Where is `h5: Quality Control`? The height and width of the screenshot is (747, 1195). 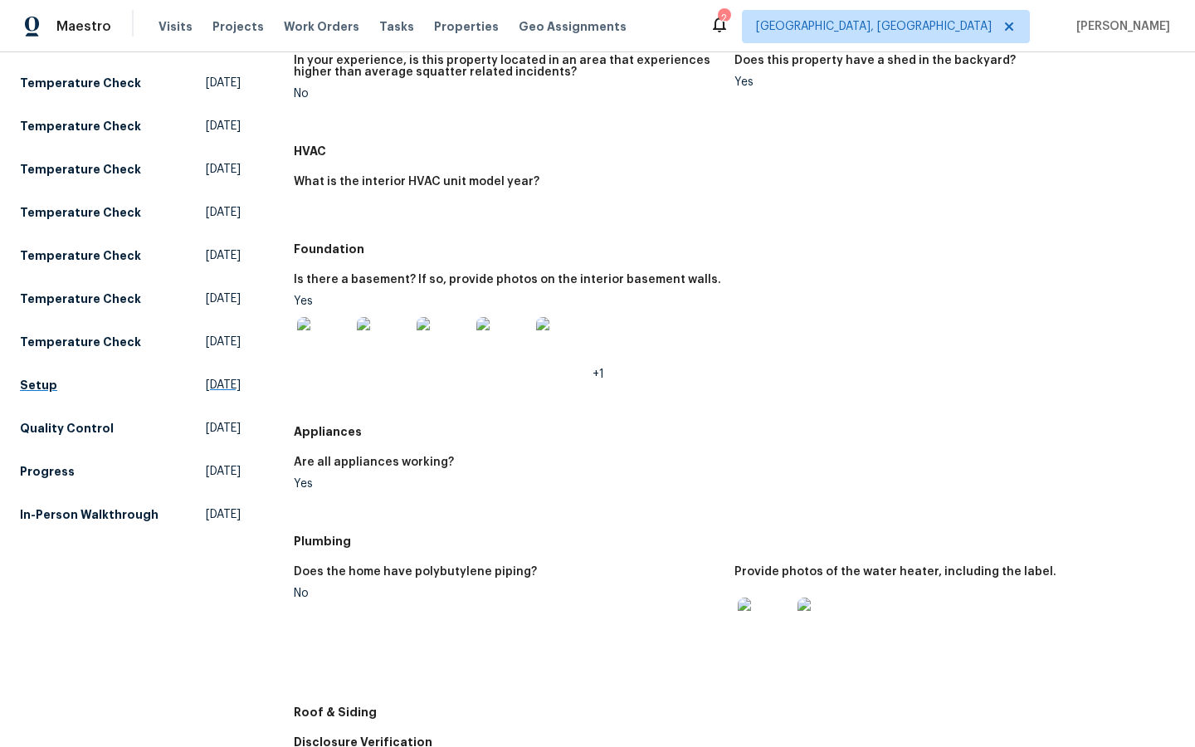 h5: Quality Control is located at coordinates (66, 428).